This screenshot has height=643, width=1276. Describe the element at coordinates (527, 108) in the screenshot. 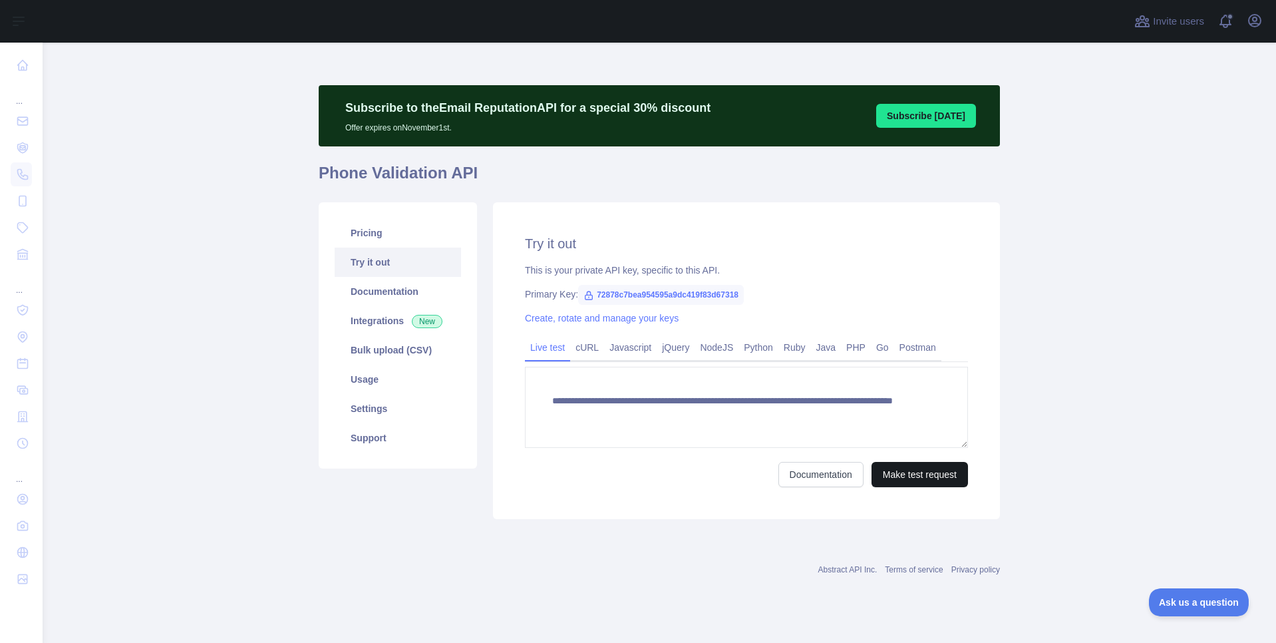

I see `p: Subscribe to the Email Reputation API for a special 30 % discount` at that location.